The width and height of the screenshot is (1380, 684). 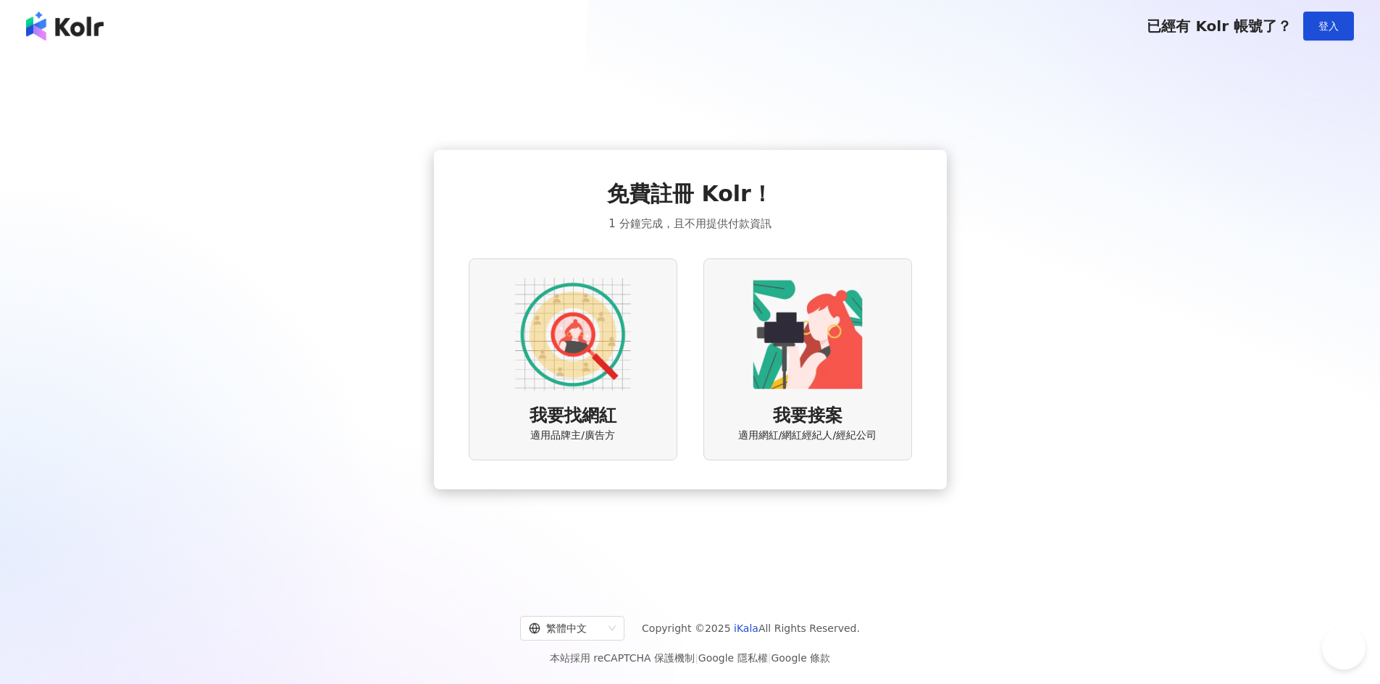 I want to click on span: 已經有 Kolr 帳號了？, so click(x=1219, y=26).